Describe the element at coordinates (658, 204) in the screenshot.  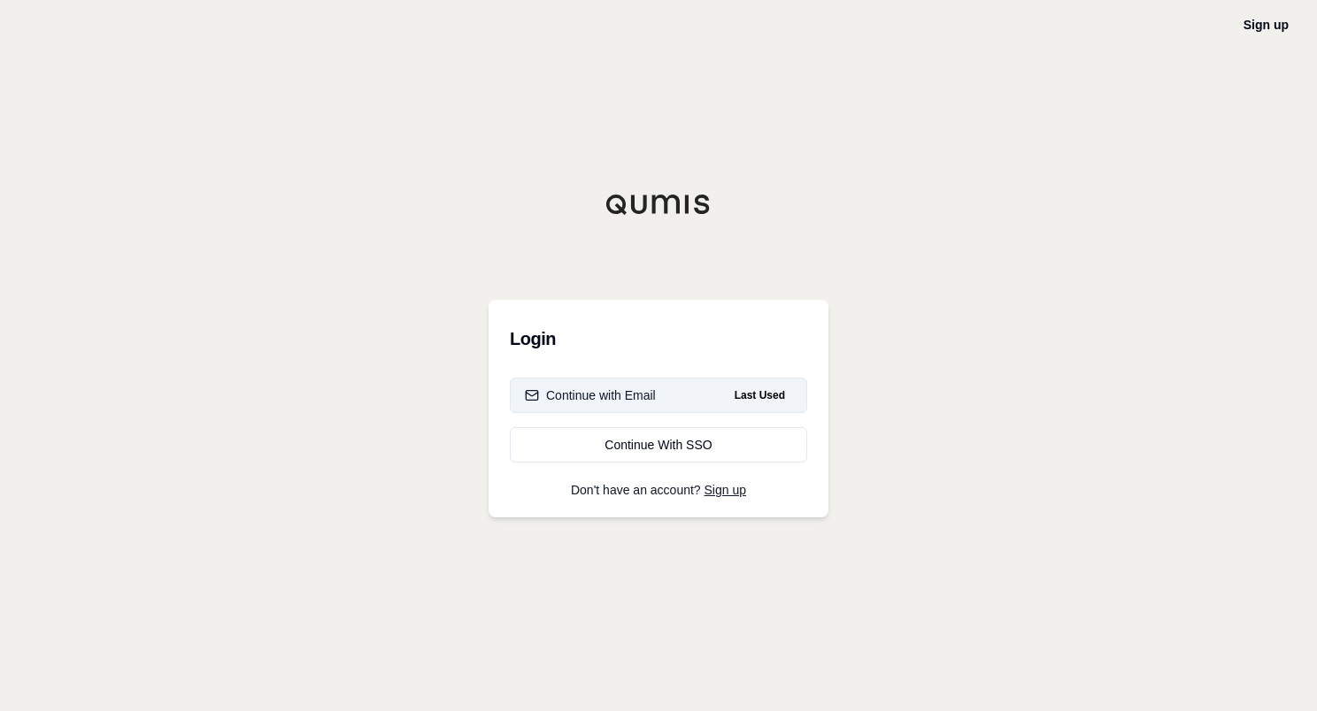
I see `img: Qumis` at that location.